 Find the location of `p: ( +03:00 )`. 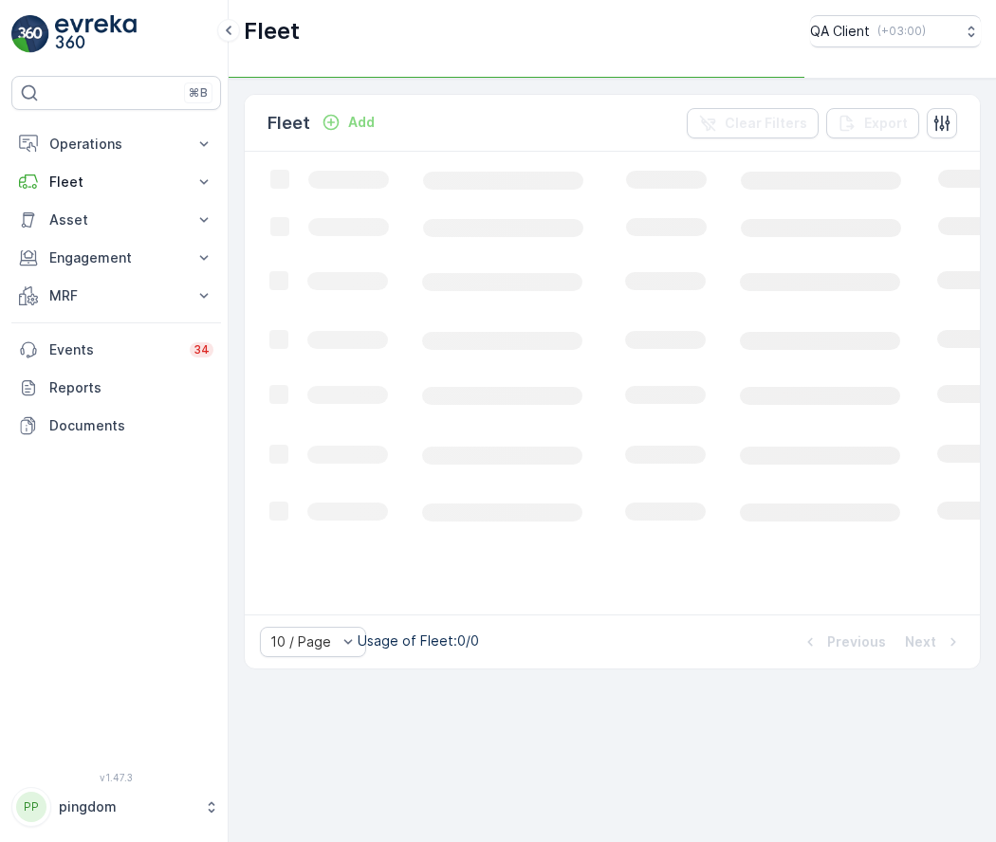

p: ( +03:00 ) is located at coordinates (901, 31).